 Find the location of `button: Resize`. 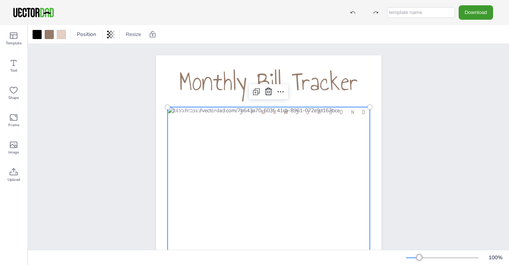

button: Resize is located at coordinates (133, 34).